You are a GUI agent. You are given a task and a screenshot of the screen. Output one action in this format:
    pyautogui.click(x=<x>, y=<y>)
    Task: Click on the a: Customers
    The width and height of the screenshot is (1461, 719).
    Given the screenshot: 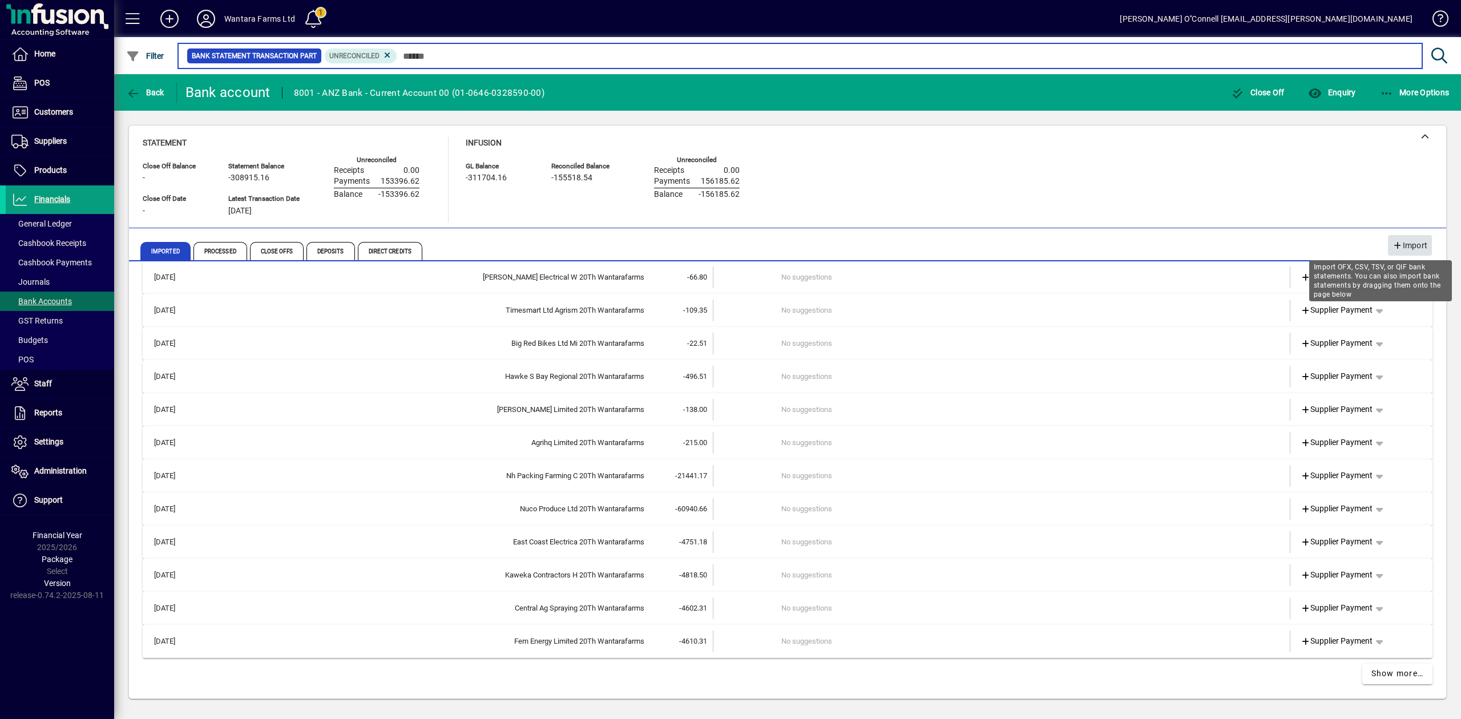 What is the action you would take?
    pyautogui.click(x=60, y=112)
    